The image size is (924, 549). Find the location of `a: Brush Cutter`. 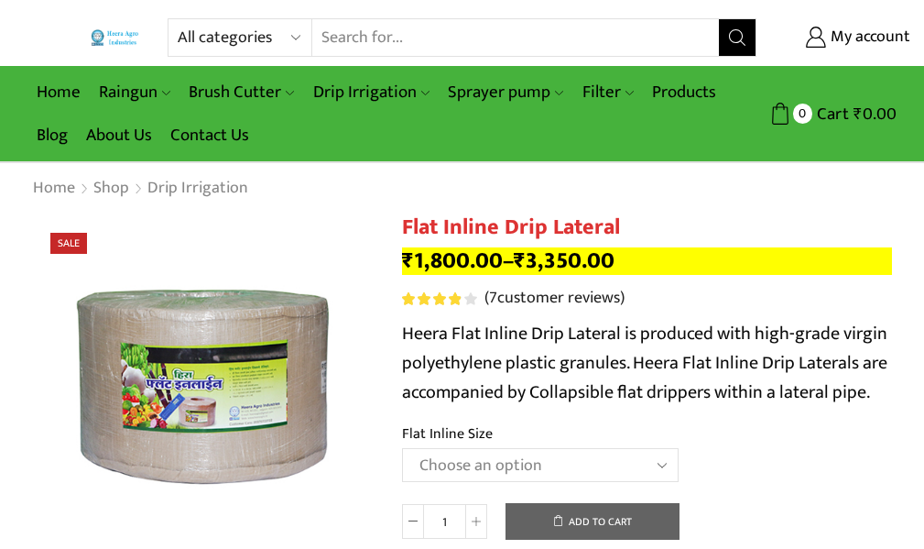

a: Brush Cutter is located at coordinates (241, 92).